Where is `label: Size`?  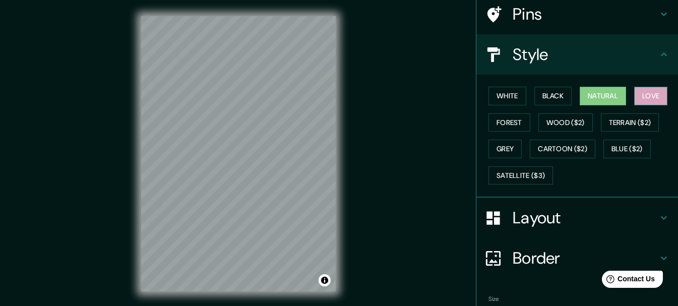 label: Size is located at coordinates (494, 299).